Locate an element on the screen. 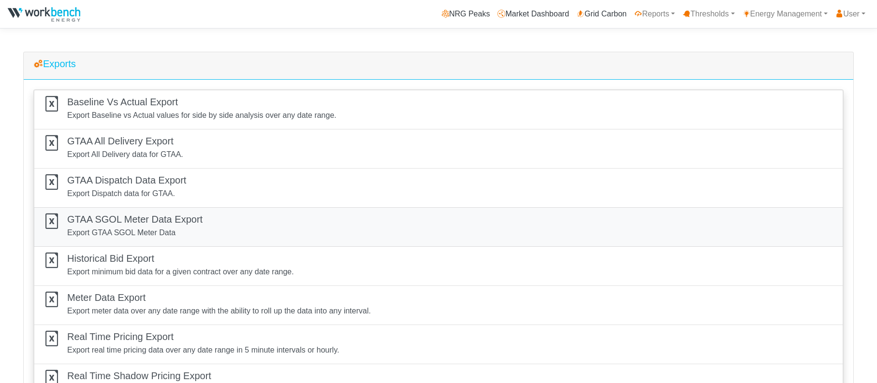  a: Reports is located at coordinates (654, 14).